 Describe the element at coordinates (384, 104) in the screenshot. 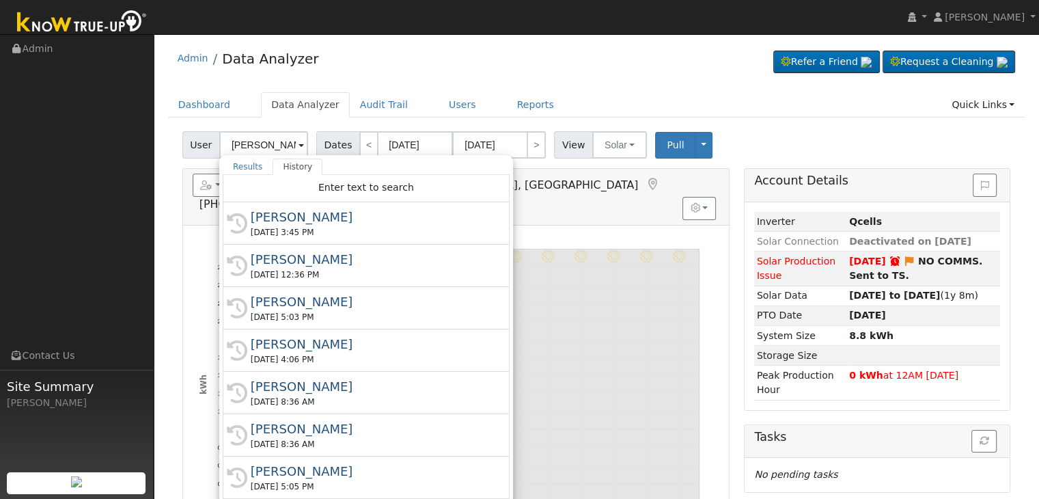

I see `a: Audit Trail` at that location.